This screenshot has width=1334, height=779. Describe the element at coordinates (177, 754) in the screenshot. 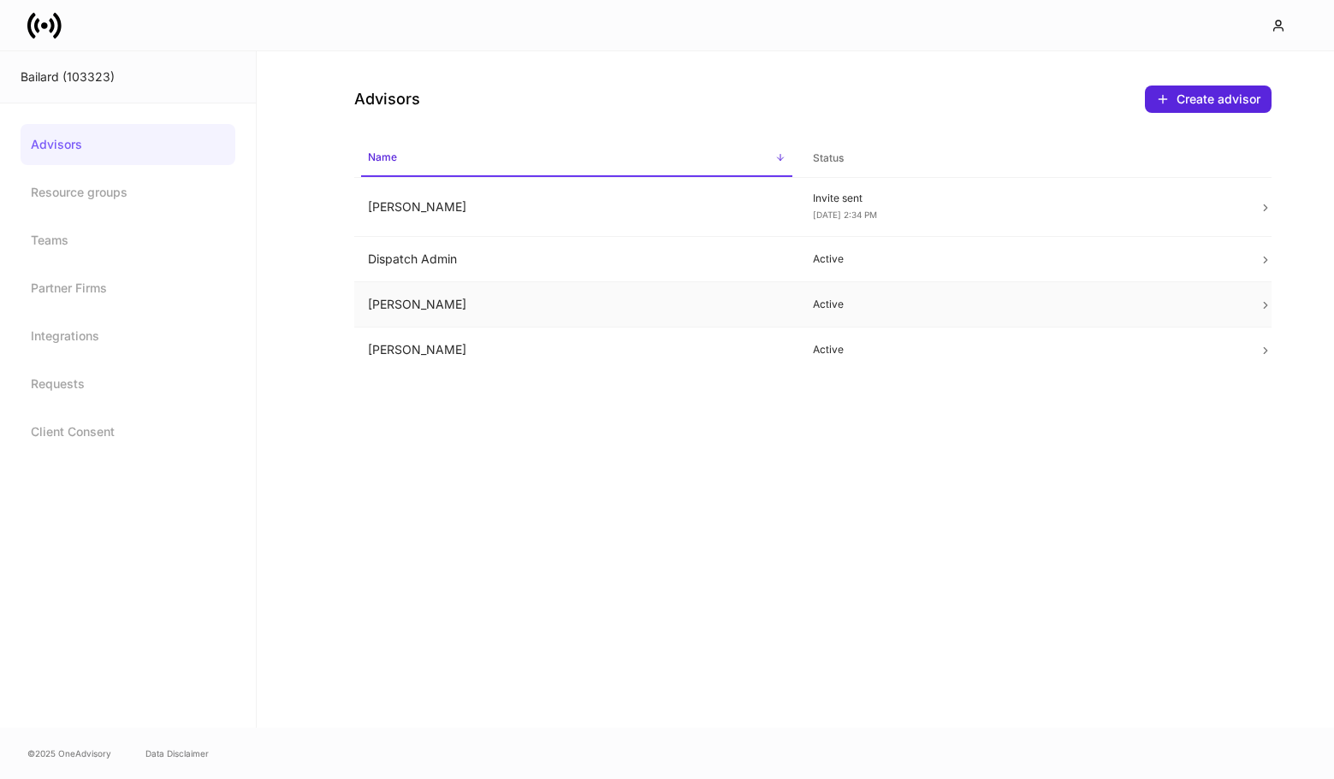

I see `a: Data Disclaimer` at that location.